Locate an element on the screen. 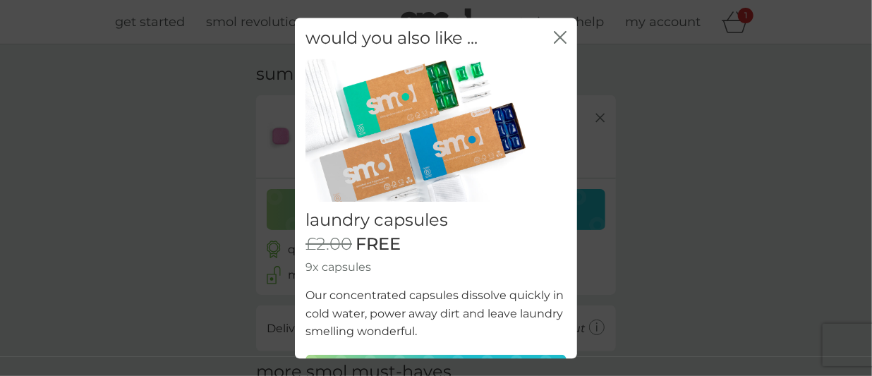  p: 9x capsules is located at coordinates (436, 267).